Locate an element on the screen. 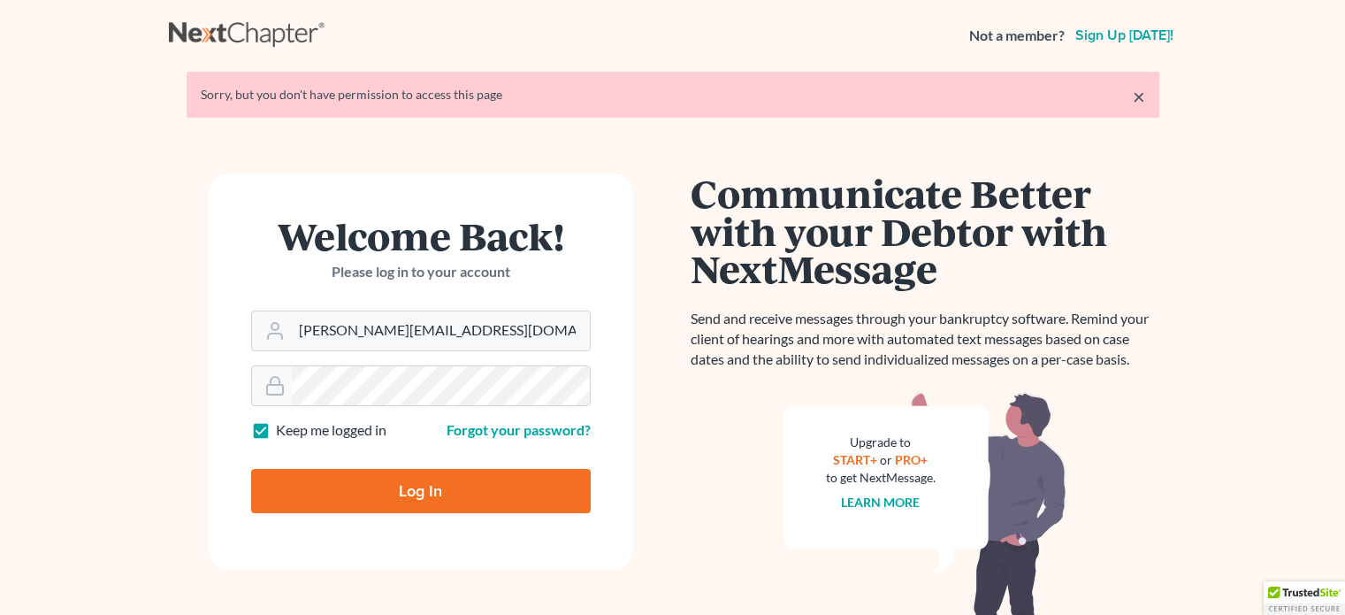  span: or is located at coordinates (886, 459).